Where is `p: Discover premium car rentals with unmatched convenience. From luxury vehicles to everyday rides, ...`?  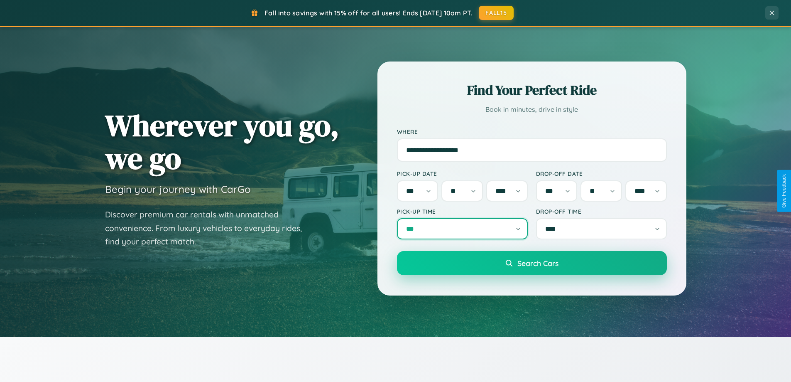 p: Discover premium car rentals with unmatched convenience. From luxury vehicles to everyday rides, ... is located at coordinates (209, 228).